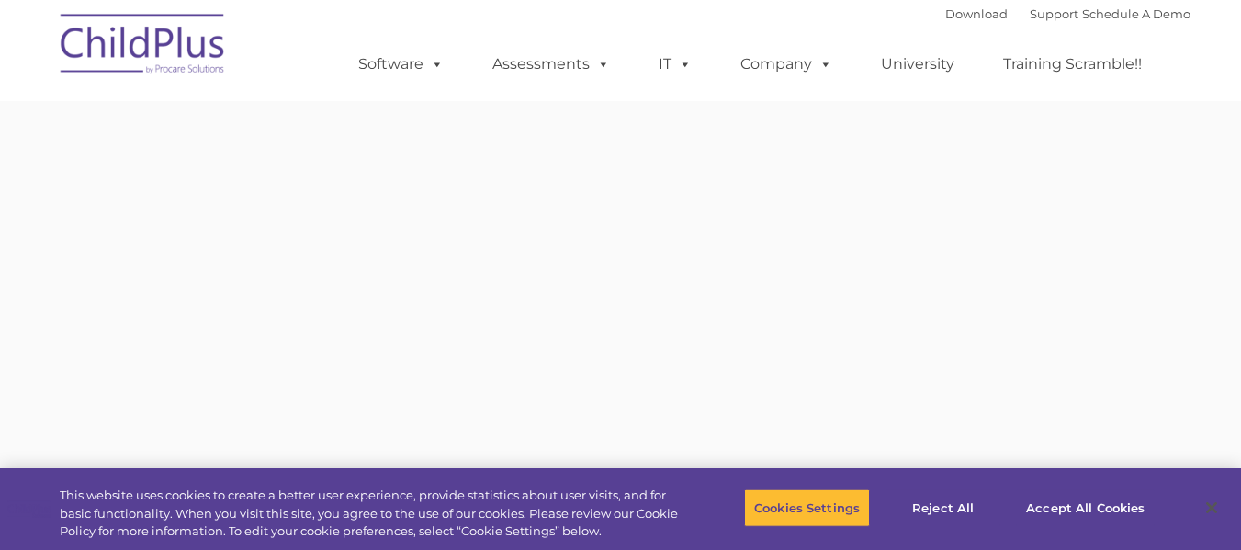 This screenshot has width=1241, height=550. What do you see at coordinates (786, 64) in the screenshot?
I see `a: Company` at bounding box center [786, 64].